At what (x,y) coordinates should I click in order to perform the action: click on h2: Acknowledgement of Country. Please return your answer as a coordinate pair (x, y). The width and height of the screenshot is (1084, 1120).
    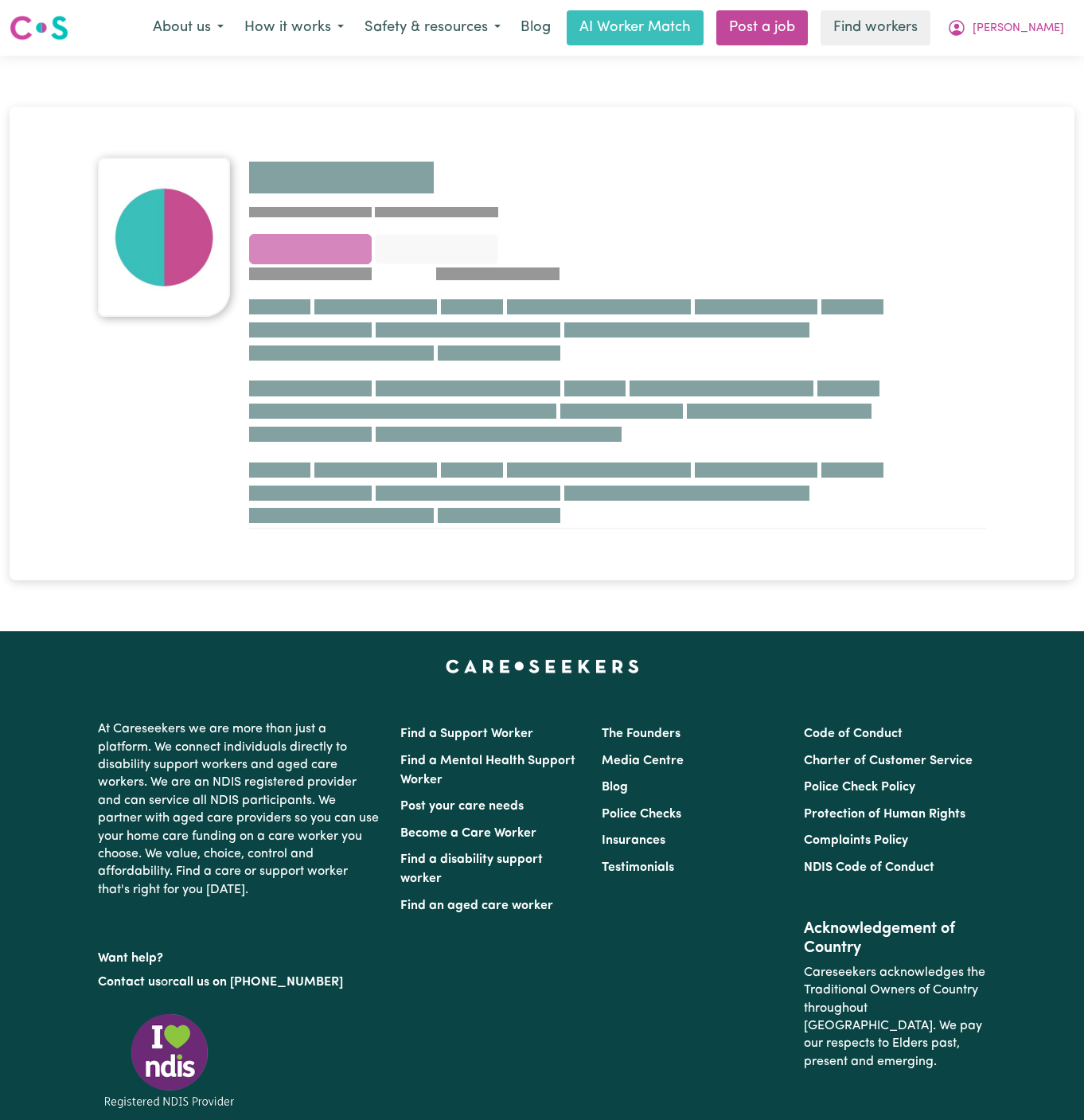
    Looking at the image, I should click on (895, 938).